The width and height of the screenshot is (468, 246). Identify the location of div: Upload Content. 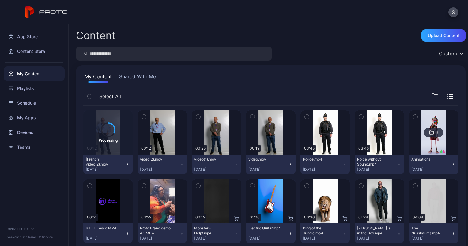
(443, 36).